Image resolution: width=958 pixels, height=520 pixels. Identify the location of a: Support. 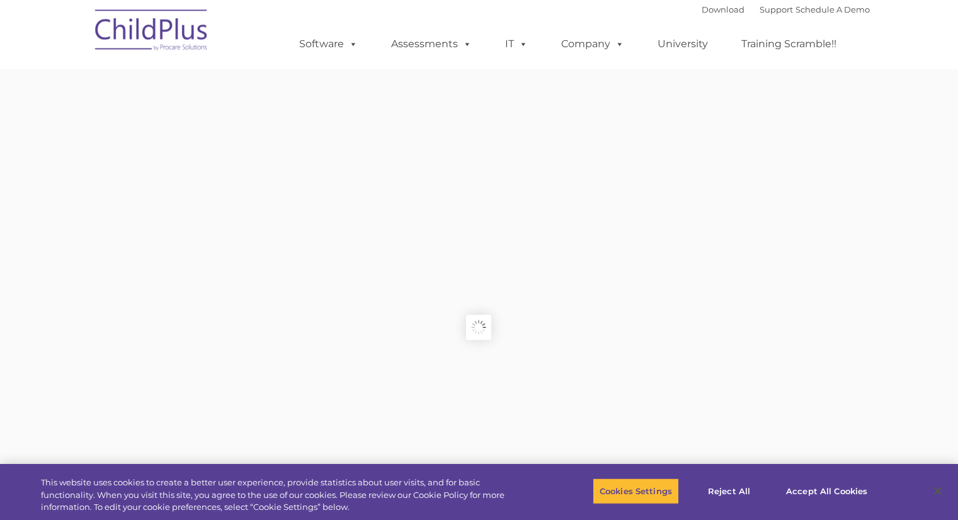
(776, 9).